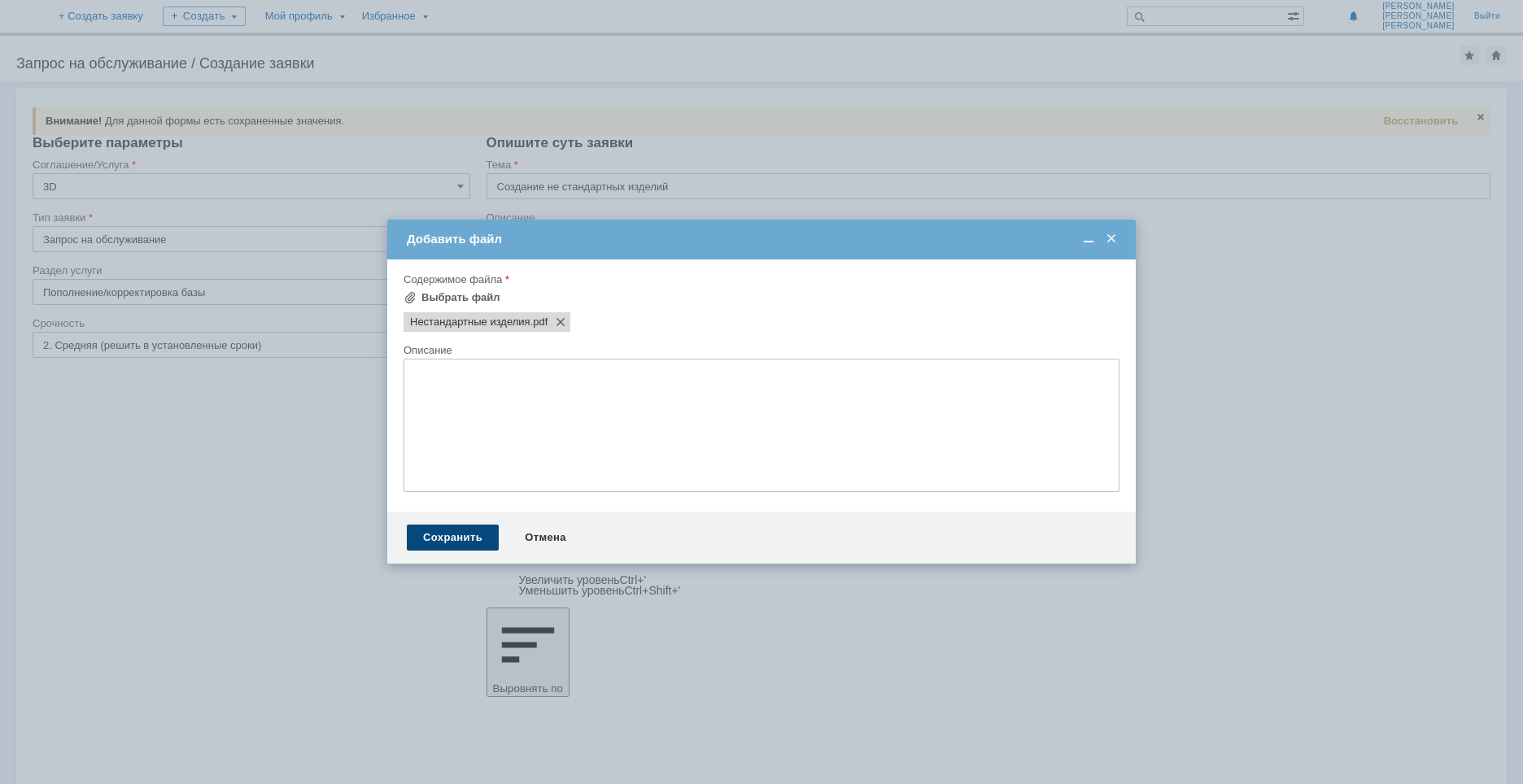  Describe the element at coordinates (1112, 239) in the screenshot. I see `span: Закрыть` at that location.